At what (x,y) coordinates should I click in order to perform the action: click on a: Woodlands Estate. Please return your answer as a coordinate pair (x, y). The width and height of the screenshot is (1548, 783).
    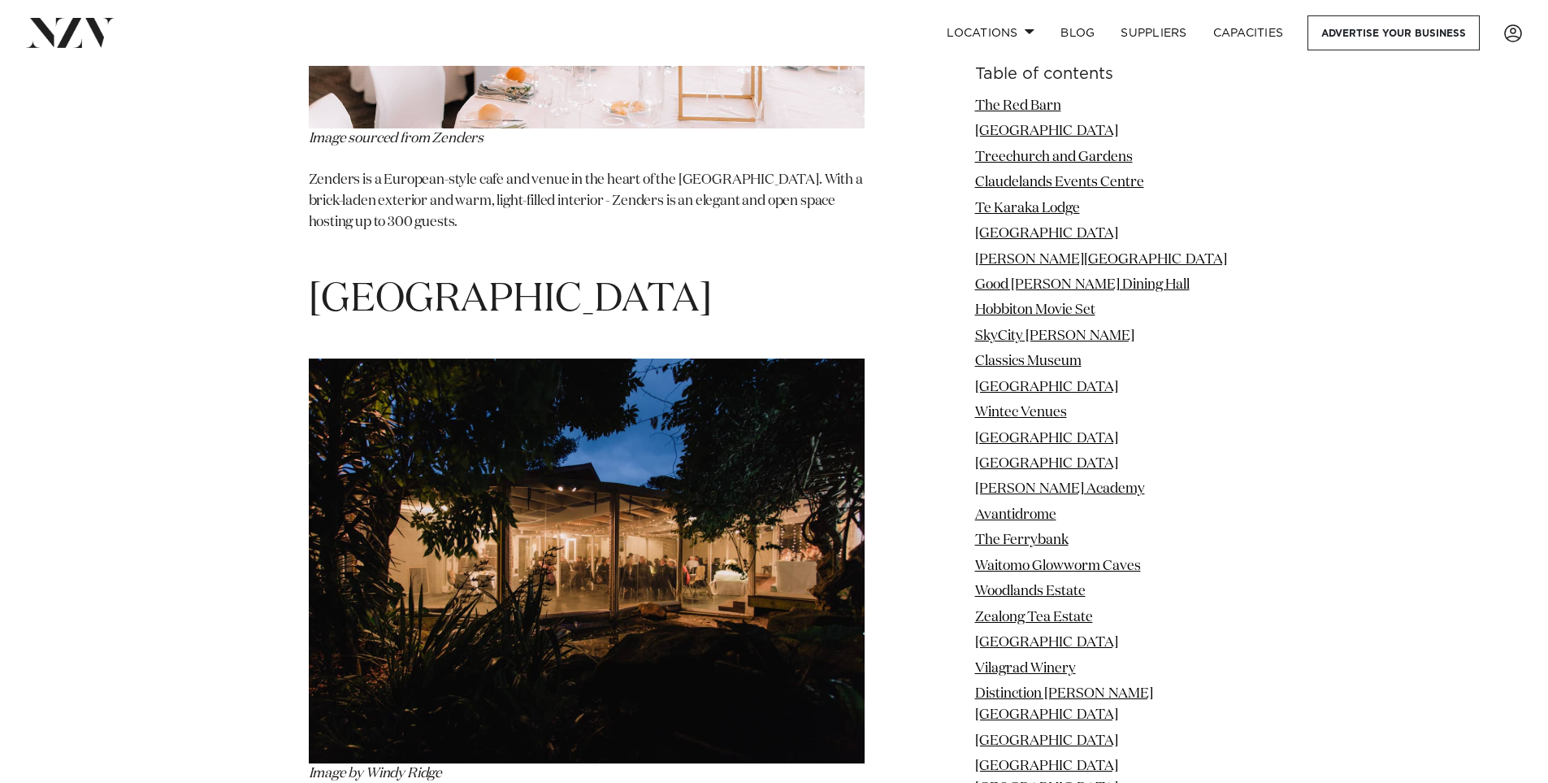
    Looking at the image, I should click on (1031, 591).